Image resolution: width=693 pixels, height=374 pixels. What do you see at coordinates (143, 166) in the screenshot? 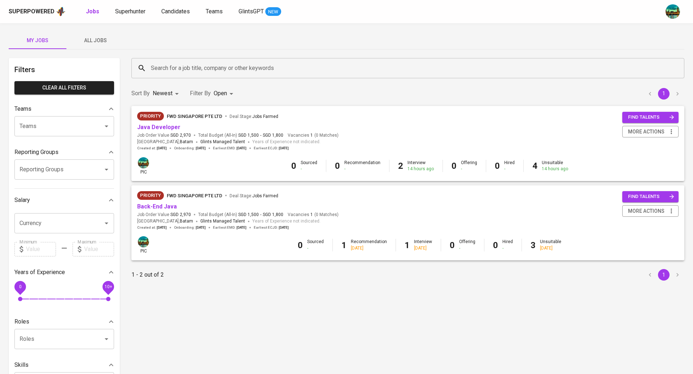
I see `div: pic` at bounding box center [143, 166].